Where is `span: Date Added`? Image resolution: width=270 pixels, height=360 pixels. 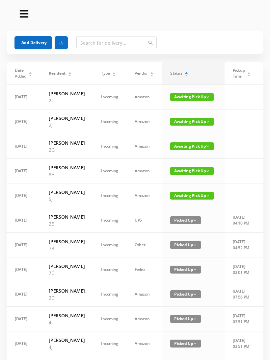
span: Date Added is located at coordinates (20, 73).